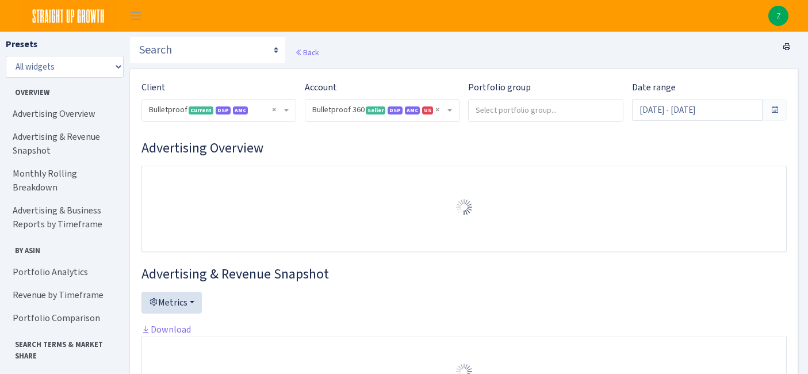 The height and width of the screenshot is (374, 808). What do you see at coordinates (778, 16) in the screenshot?
I see `img: Zach Belous` at bounding box center [778, 16].